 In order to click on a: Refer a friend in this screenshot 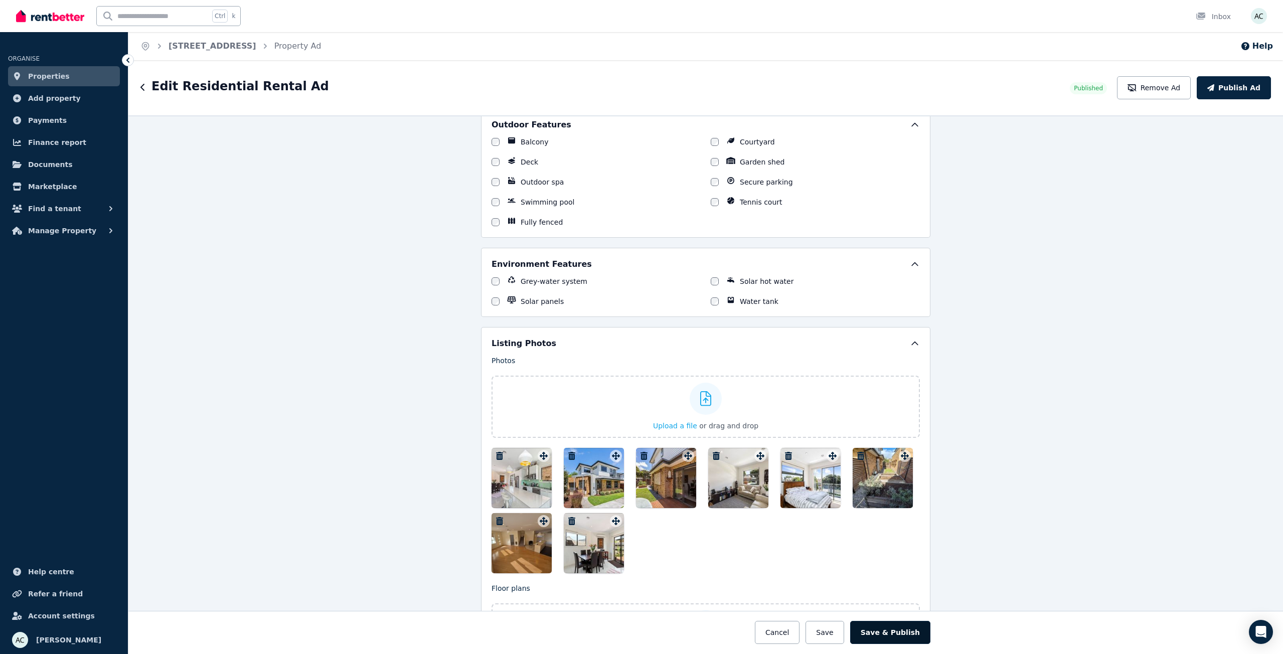, I will do `click(64, 594)`.